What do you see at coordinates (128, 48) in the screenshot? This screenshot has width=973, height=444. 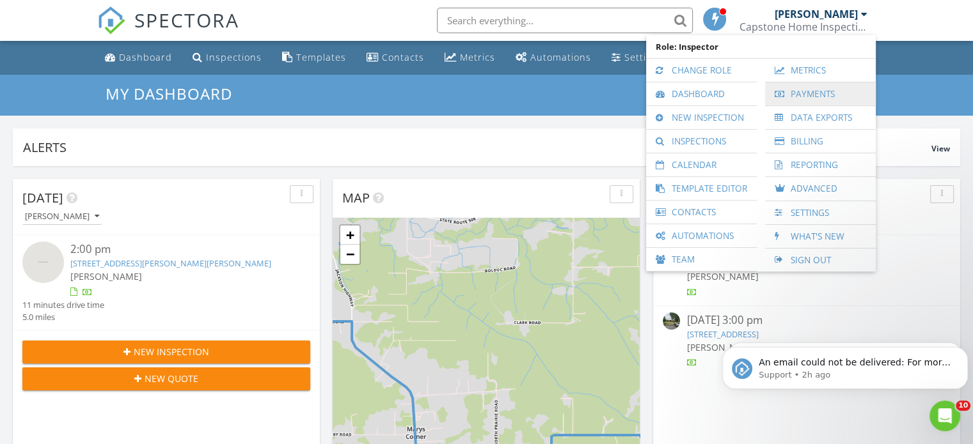 I see `div: message notification from Support, 2h ago. An email could not be delivered: For more information,...` at bounding box center [128, 48].